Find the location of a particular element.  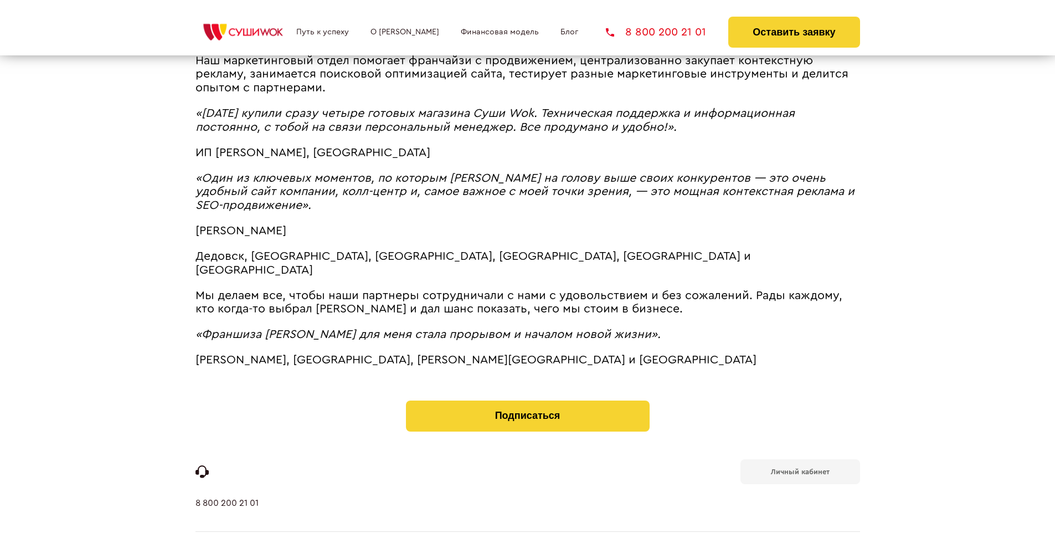

span: 8 800 200 21 01 is located at coordinates (665, 32).